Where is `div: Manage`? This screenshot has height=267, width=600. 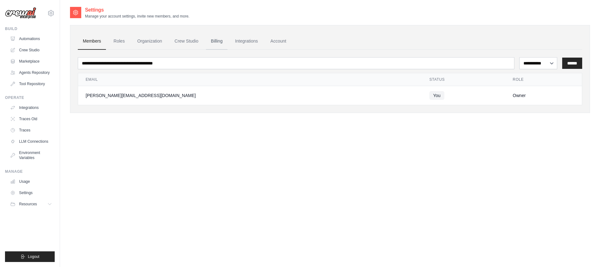 div: Manage is located at coordinates (30, 171).